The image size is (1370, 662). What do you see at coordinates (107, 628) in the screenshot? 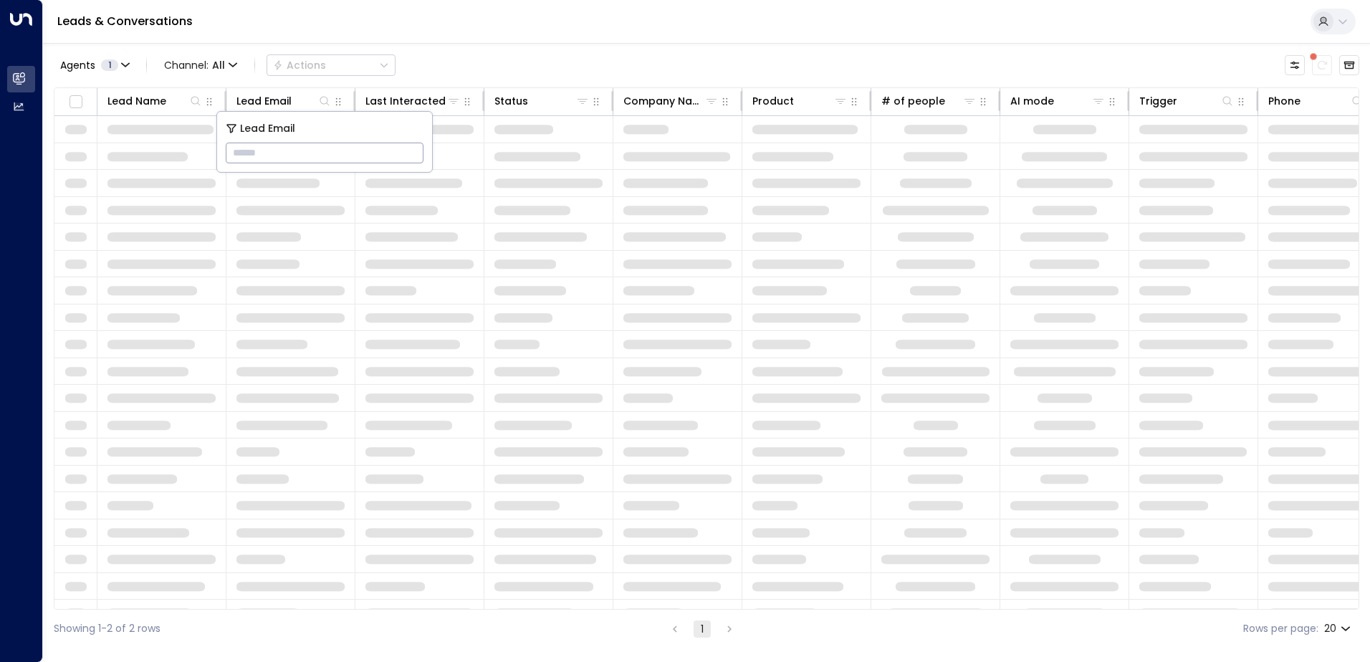
I see `div: Showing 1-2 of 2 rows` at bounding box center [107, 628].